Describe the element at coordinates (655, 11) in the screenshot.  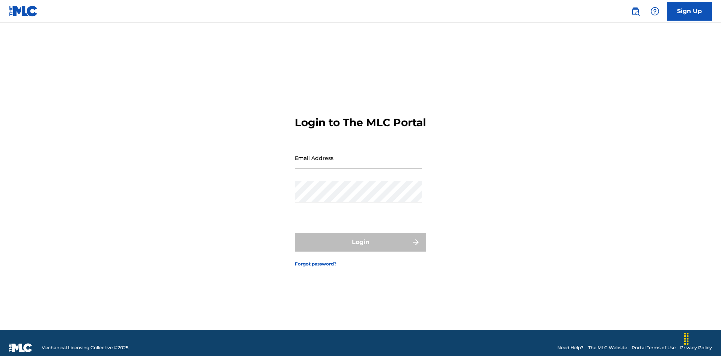
I see `img: help` at that location.